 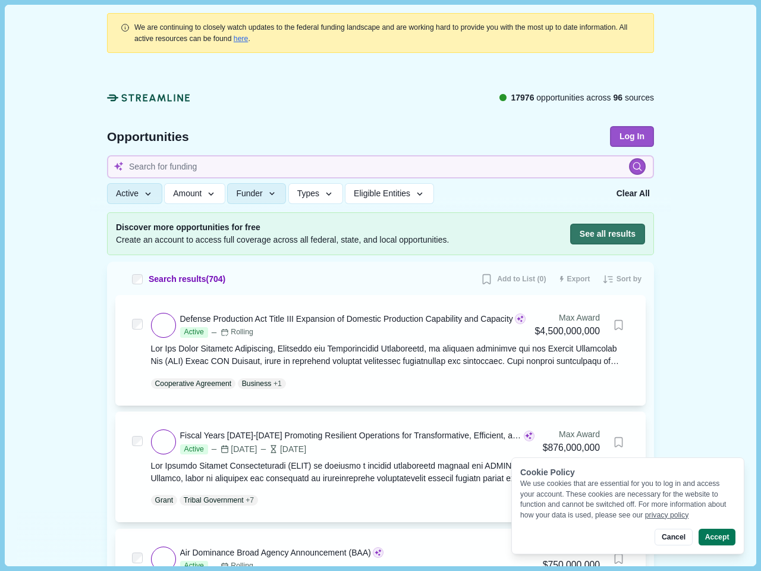 What do you see at coordinates (148, 136) in the screenshot?
I see `span: Opportunities` at bounding box center [148, 136].